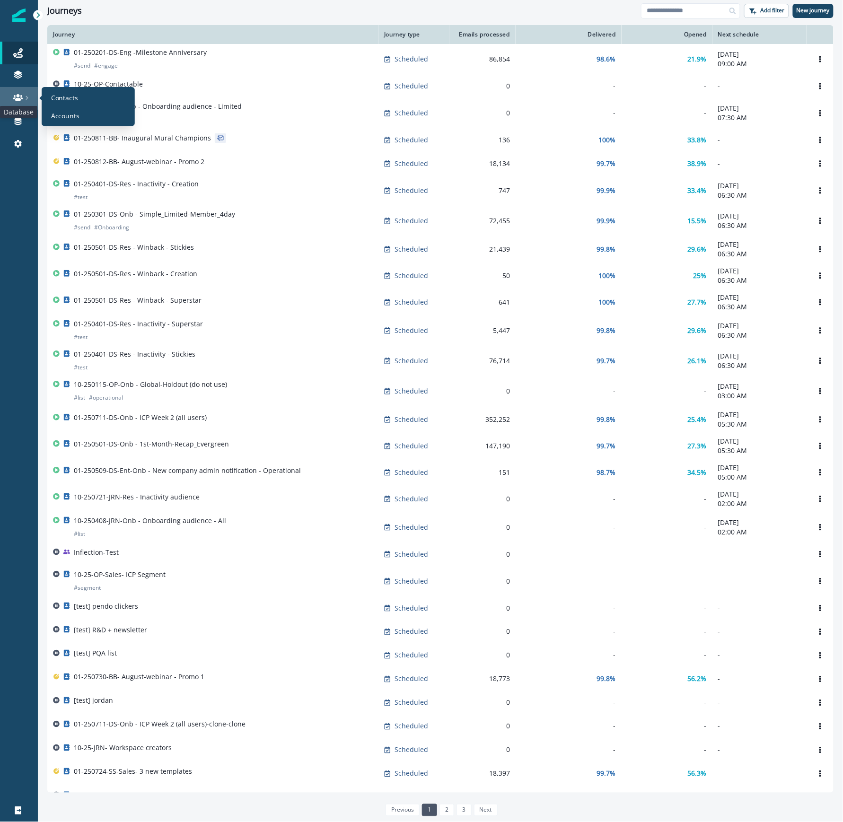 The width and height of the screenshot is (843, 822). Describe the element at coordinates (150, 521) in the screenshot. I see `p: 10-250408-JRN-Onb - Onboarding audience - All` at that location.